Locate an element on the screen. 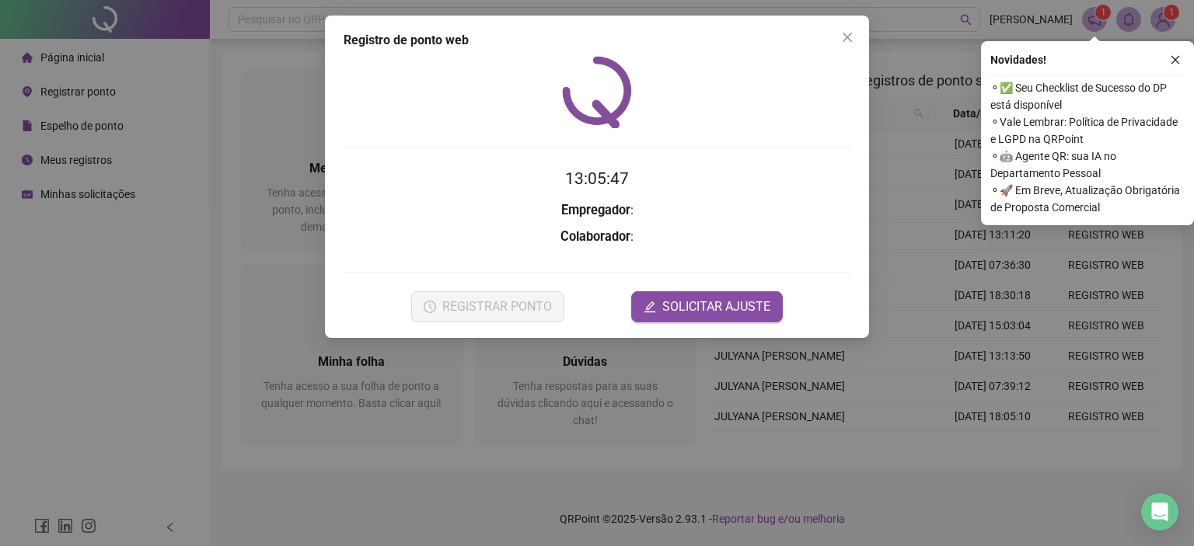 The height and width of the screenshot is (546, 1194). span: ⚬ 🚀 Em Breve, Atualização Obrigatória de Proposta Comercial is located at coordinates (1087, 199).